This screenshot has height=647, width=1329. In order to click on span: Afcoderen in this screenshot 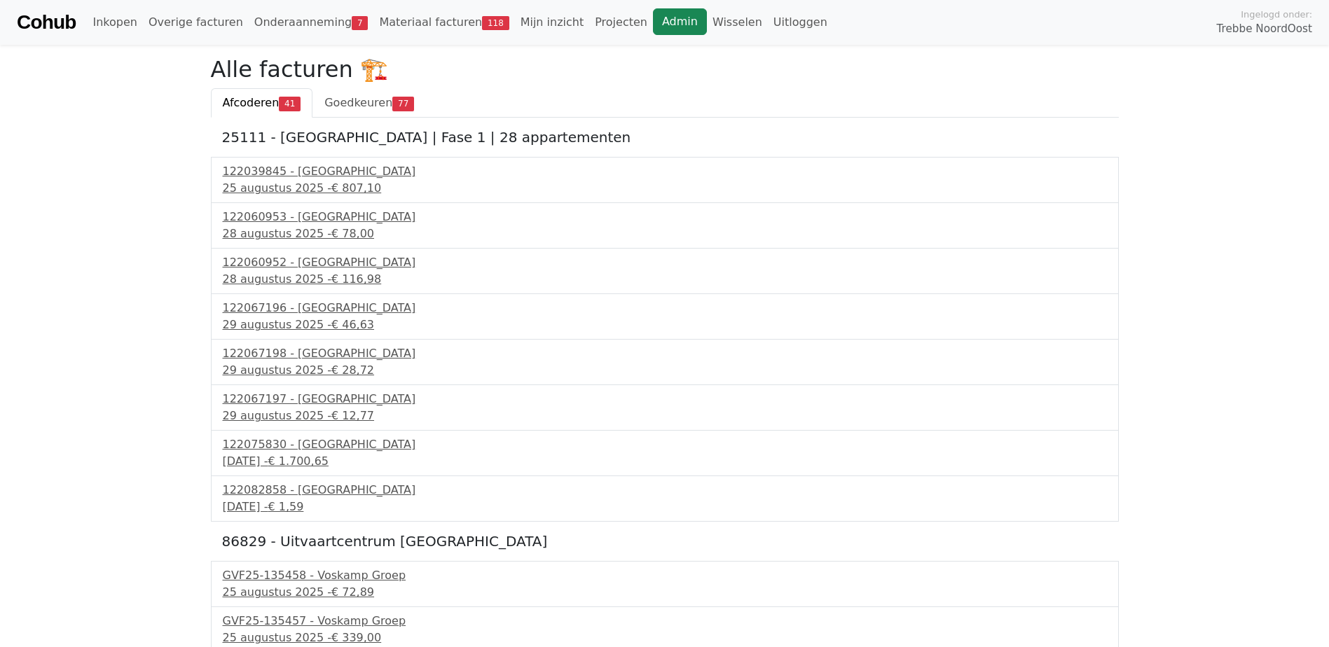, I will do `click(251, 102)`.